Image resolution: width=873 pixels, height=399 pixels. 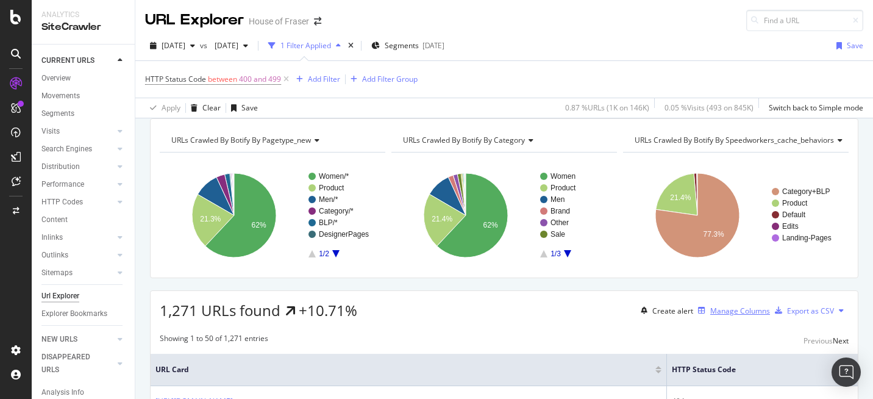 What do you see at coordinates (57, 273) in the screenshot?
I see `div: Sitemaps` at bounding box center [57, 273].